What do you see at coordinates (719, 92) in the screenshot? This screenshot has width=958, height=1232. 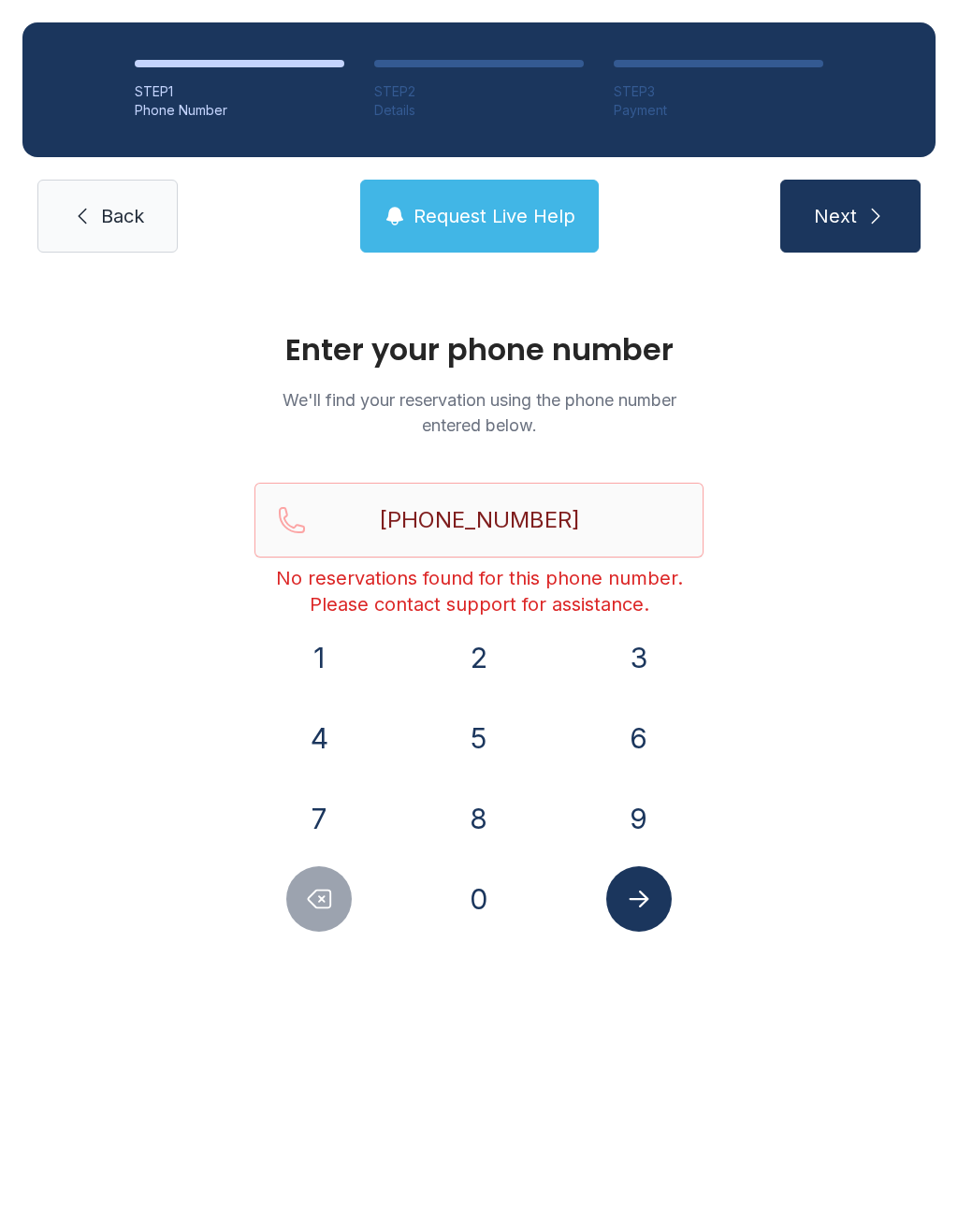 I see `div: STEP 3` at bounding box center [719, 92].